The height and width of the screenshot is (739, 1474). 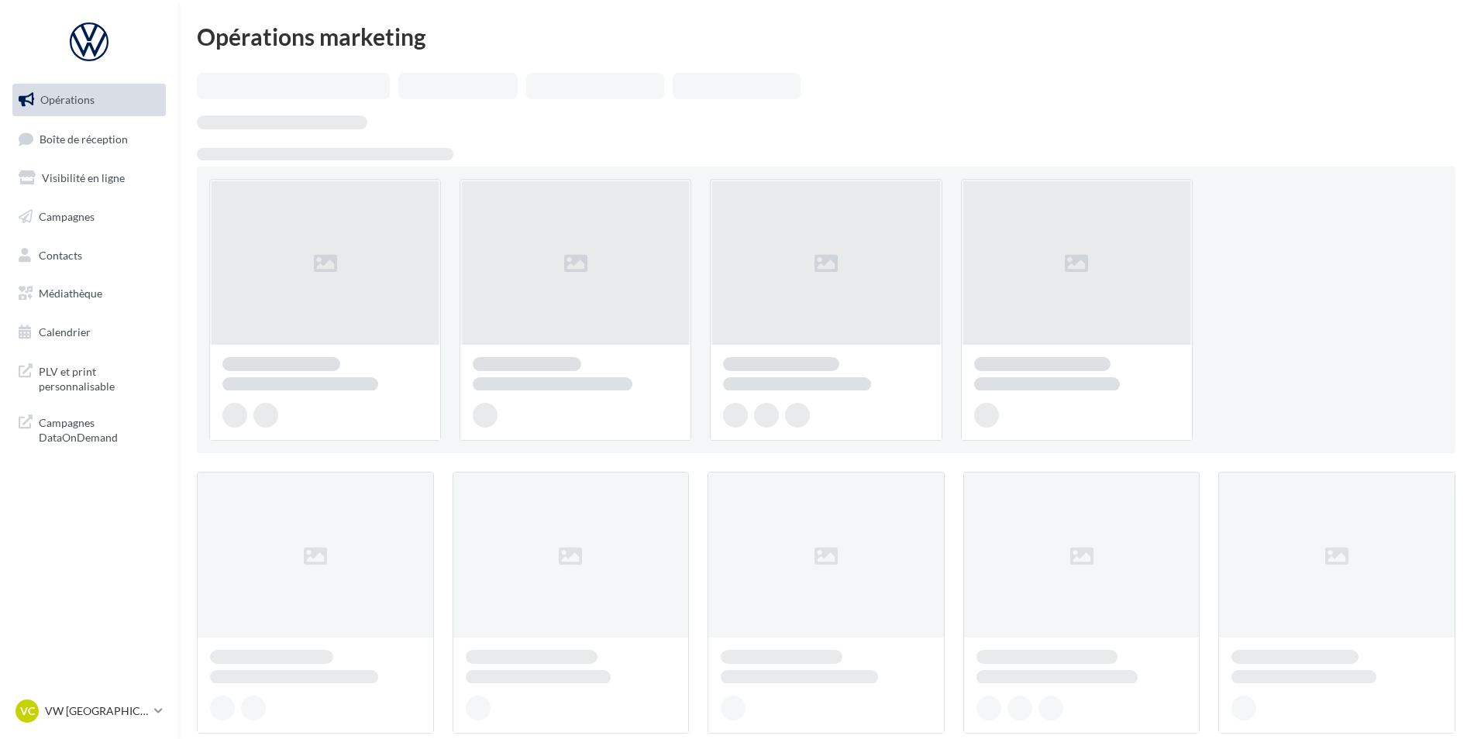 What do you see at coordinates (89, 333) in the screenshot?
I see `a: Calendrier` at bounding box center [89, 333].